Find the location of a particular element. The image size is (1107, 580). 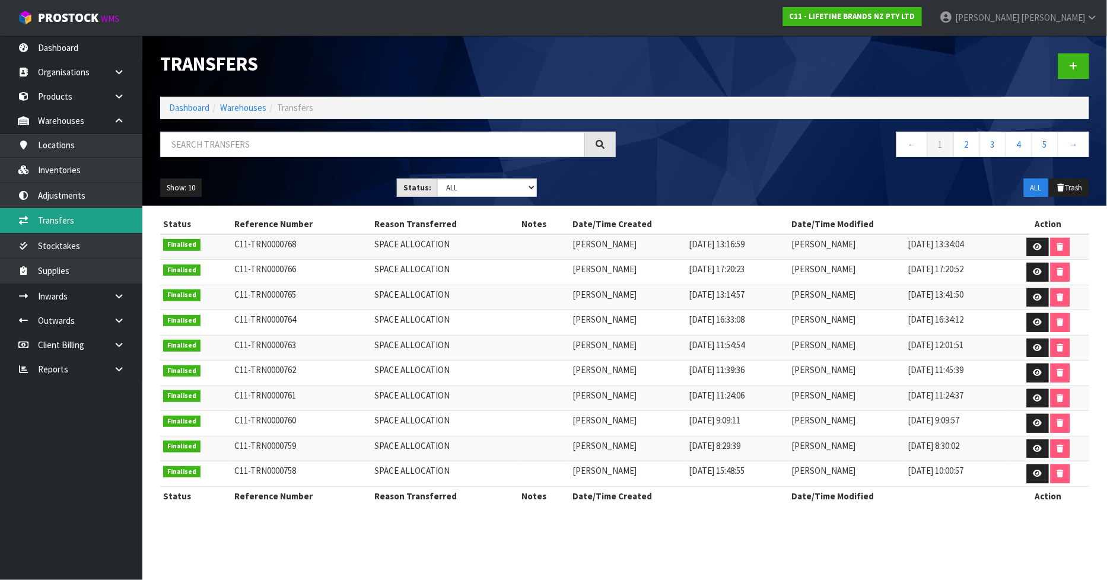

a: Warehouses is located at coordinates (243, 107).